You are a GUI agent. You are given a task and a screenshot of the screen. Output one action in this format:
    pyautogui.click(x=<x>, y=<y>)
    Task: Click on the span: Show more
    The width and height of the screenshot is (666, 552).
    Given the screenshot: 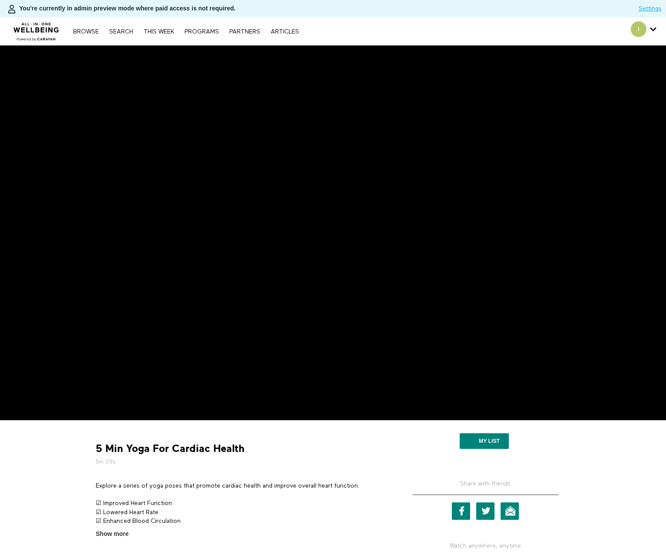 What is the action you would take?
    pyautogui.click(x=112, y=534)
    